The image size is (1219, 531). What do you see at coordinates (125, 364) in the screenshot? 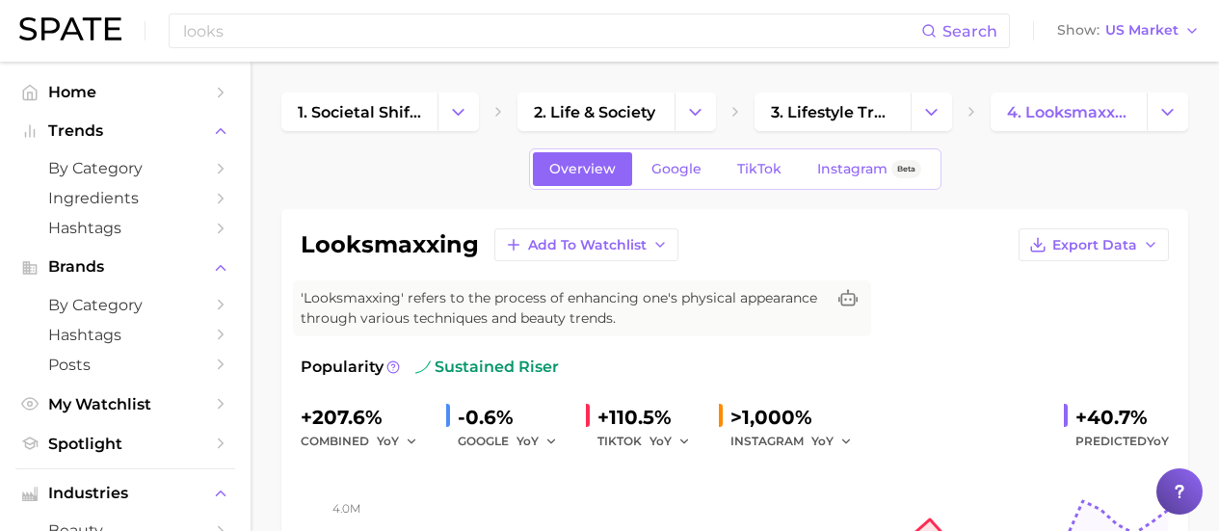
I see `span: Posts` at bounding box center [125, 364].